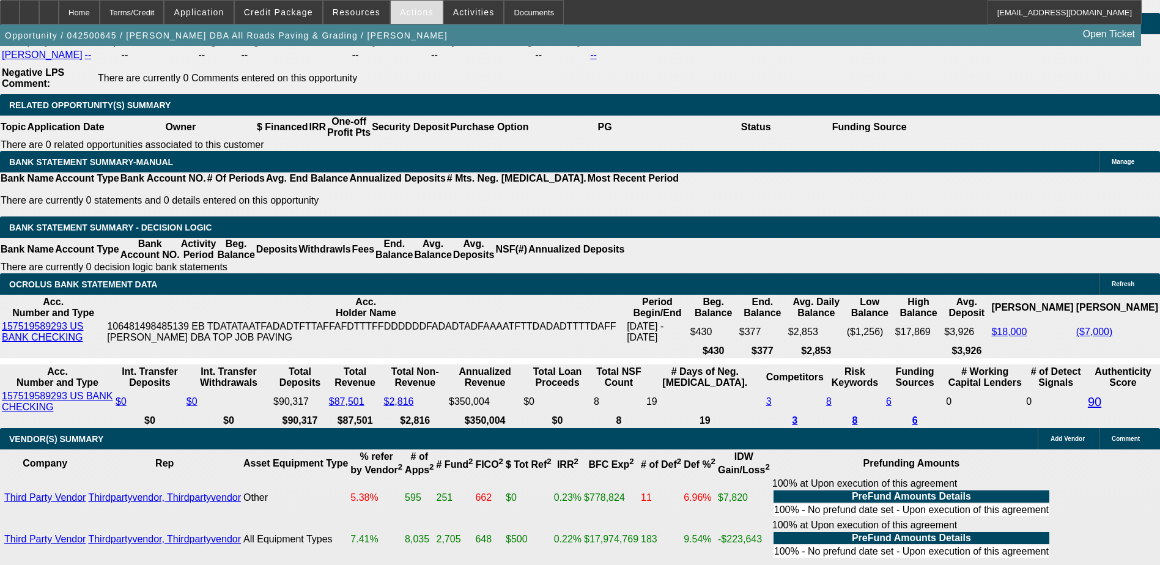 The image size is (1160, 565). What do you see at coordinates (869, 127) in the screenshot?
I see `th: Funding Source` at bounding box center [869, 127].